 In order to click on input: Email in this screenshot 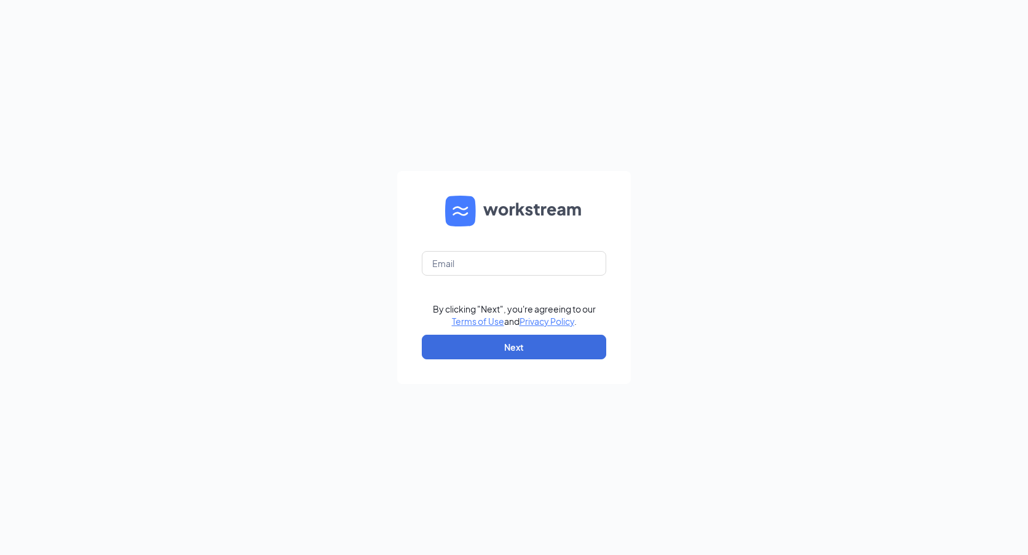, I will do `click(514, 263)`.